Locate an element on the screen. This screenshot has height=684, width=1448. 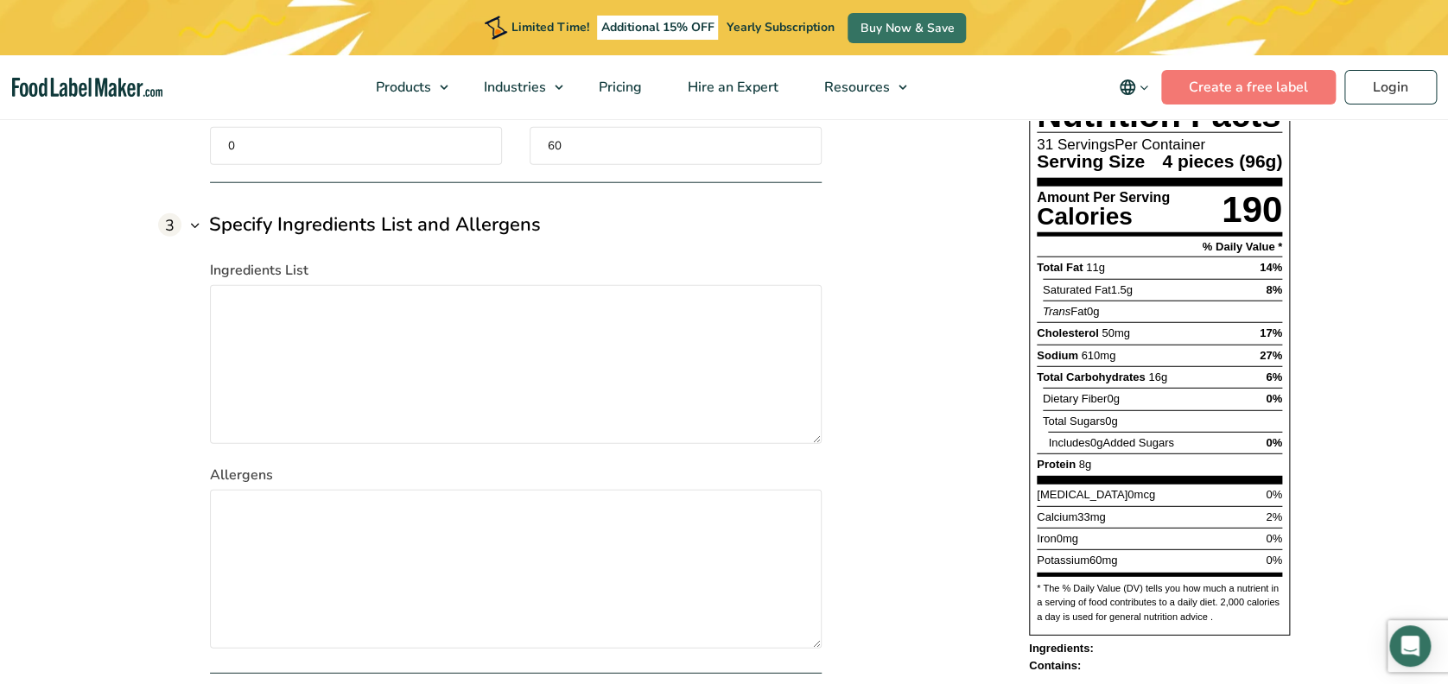
p: Potassium is located at coordinates (1077, 562).